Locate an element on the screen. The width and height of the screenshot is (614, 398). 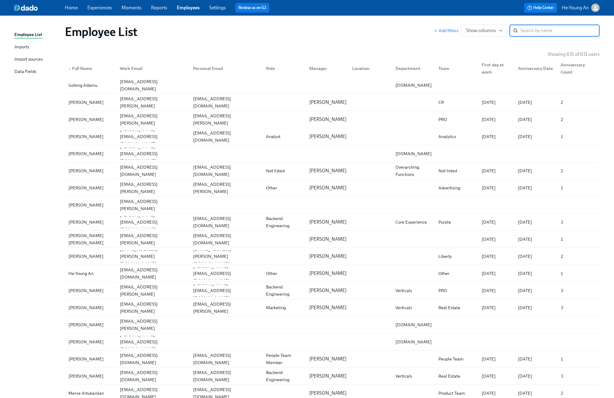
div: Role is located at coordinates (284, 68).